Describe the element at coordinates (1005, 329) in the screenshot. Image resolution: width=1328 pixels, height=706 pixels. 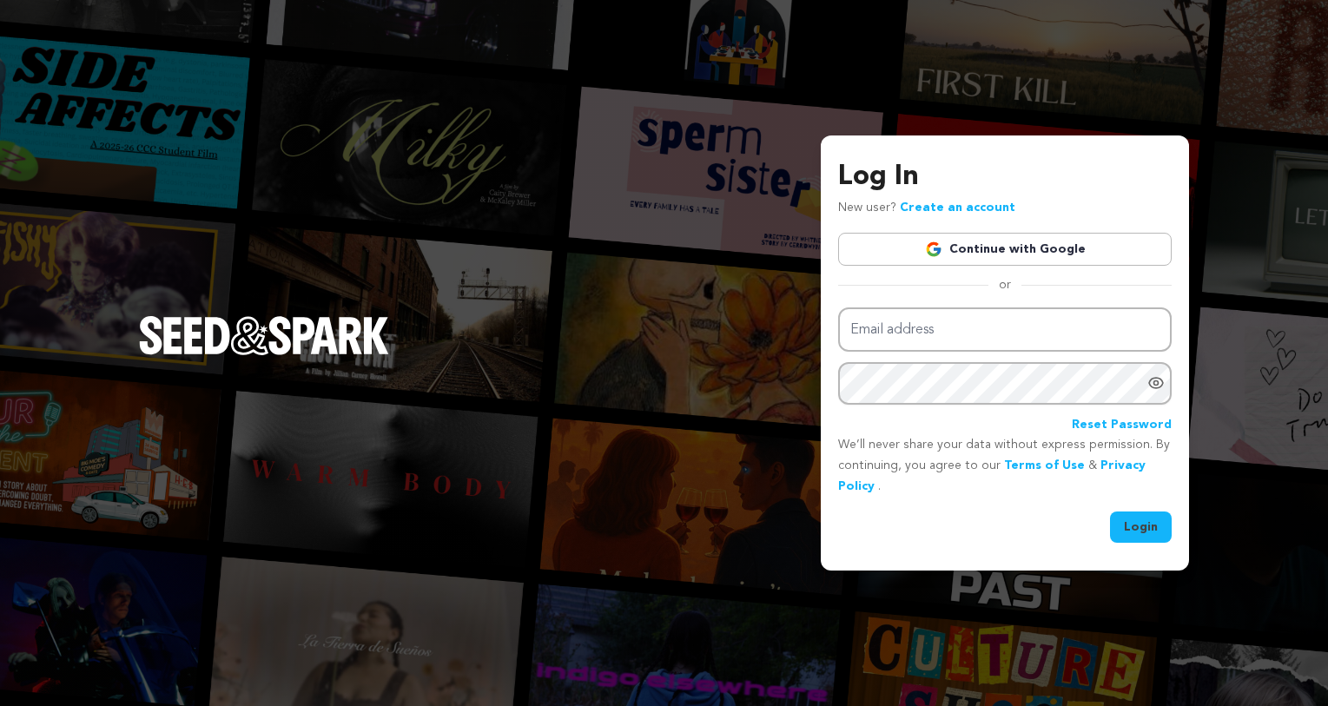
I see `input: Email address` at that location.